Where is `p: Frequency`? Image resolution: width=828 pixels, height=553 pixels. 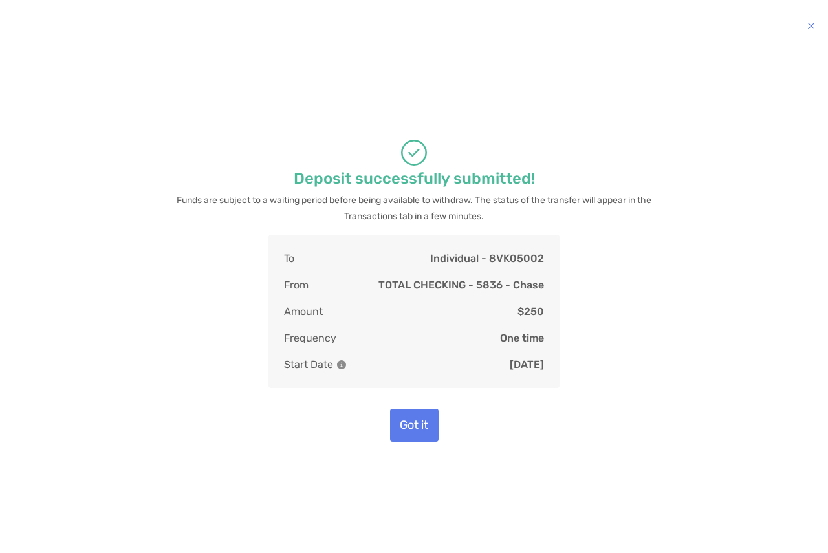 p: Frequency is located at coordinates (310, 338).